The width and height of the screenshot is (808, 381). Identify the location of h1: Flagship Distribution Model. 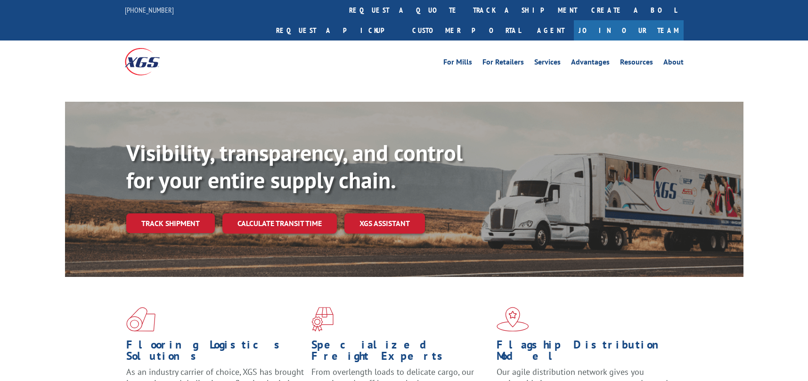
(586, 353).